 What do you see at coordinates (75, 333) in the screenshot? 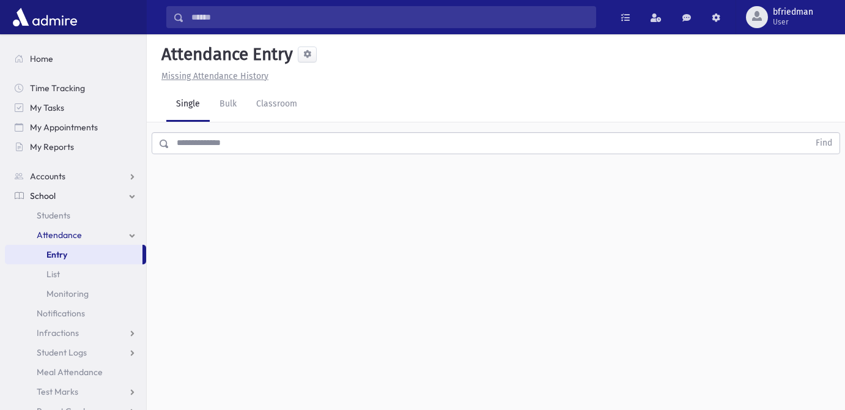
I see `a: Infractions` at bounding box center [75, 333].